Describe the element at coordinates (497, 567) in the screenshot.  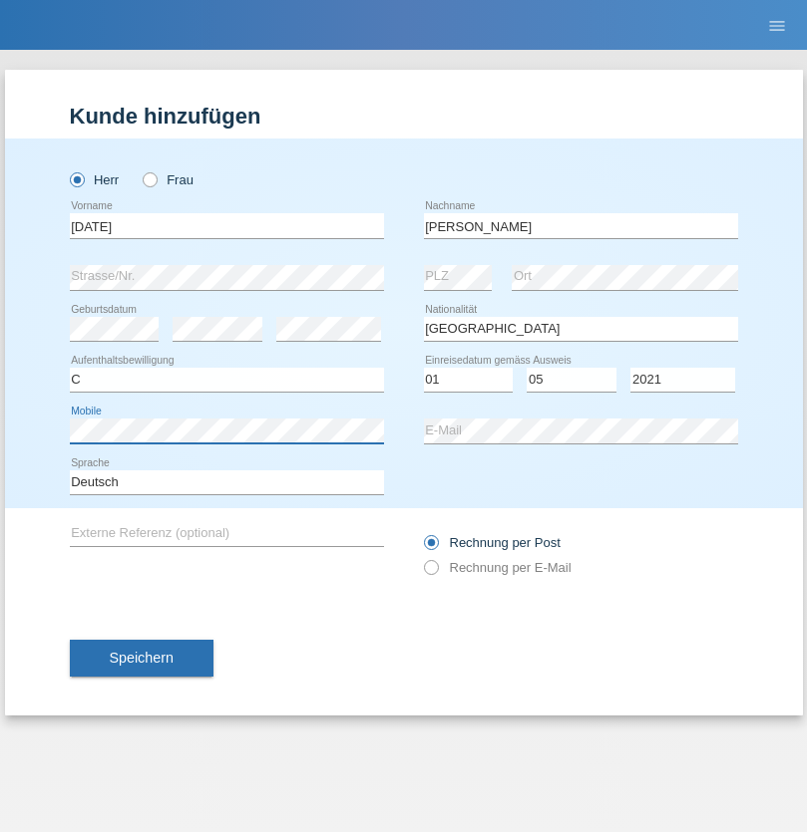
I see `label: Rechnung per E-Mail` at that location.